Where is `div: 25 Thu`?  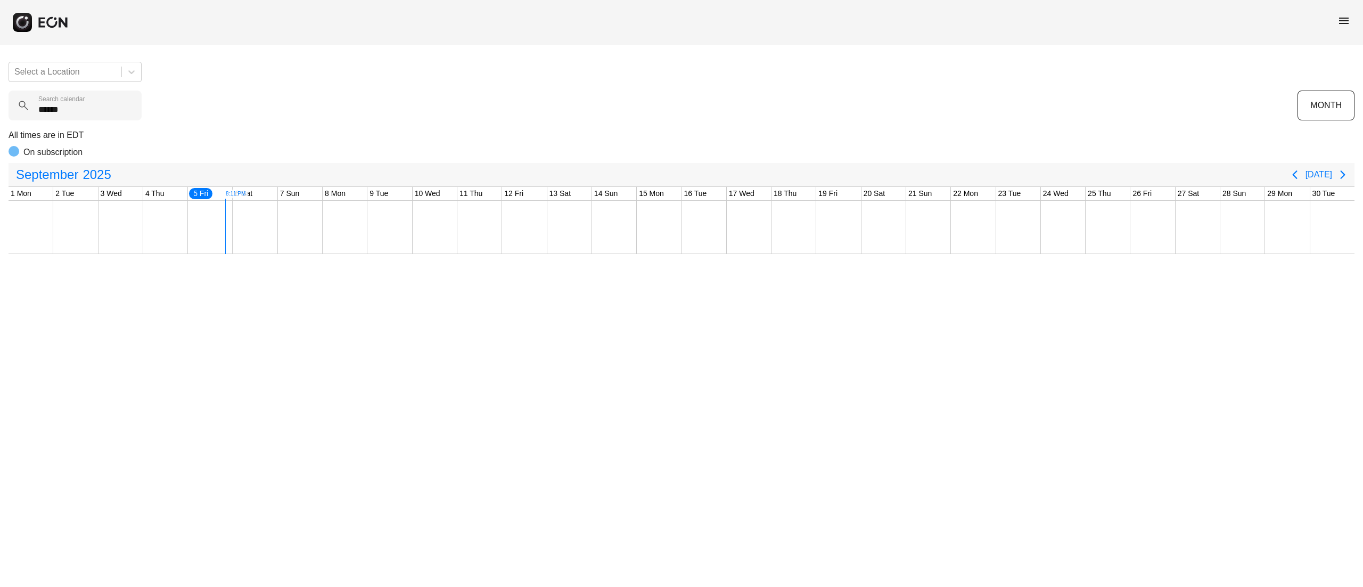 div: 25 Thu is located at coordinates (1099, 193).